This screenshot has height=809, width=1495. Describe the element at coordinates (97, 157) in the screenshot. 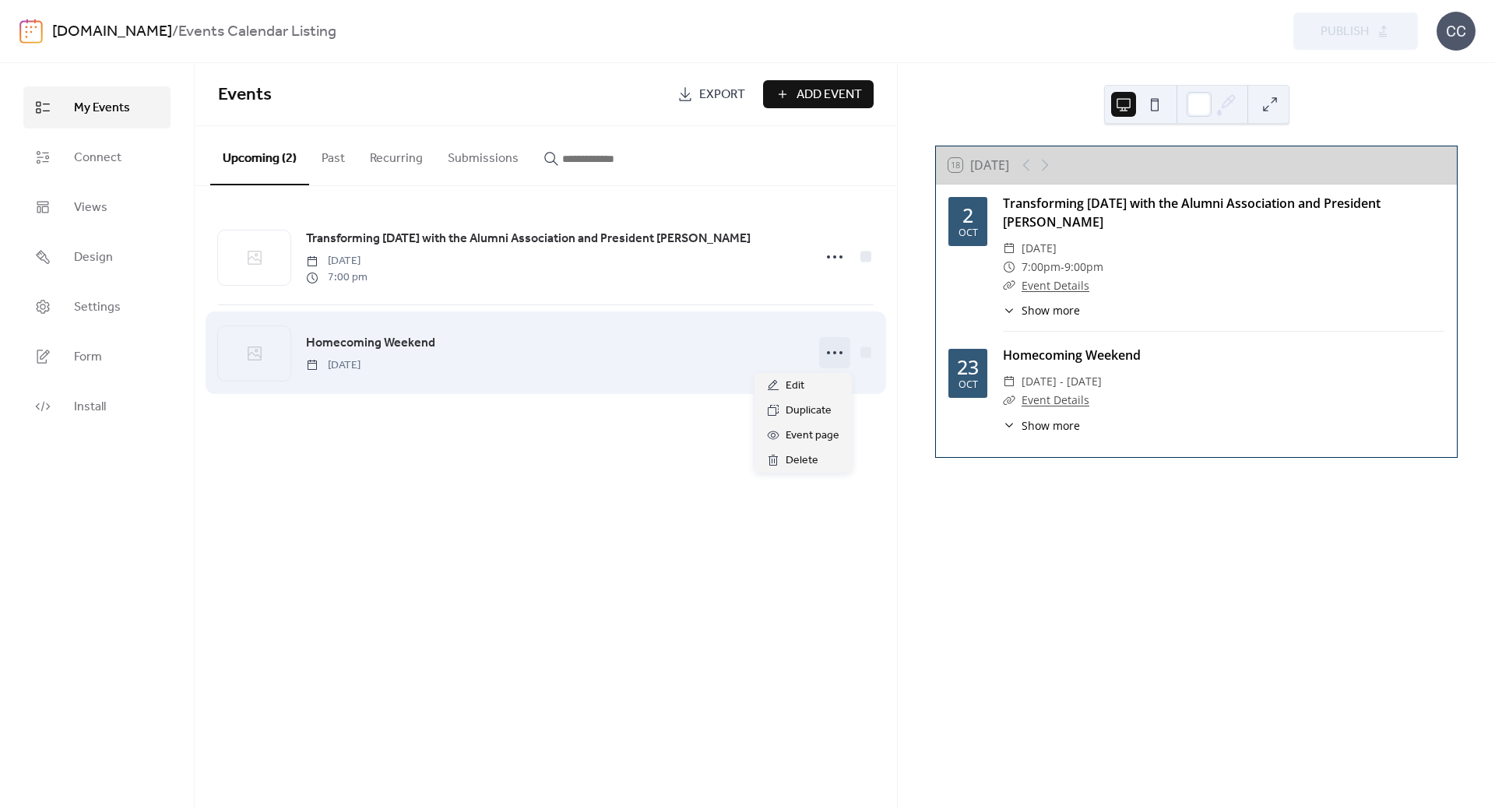

I see `a: Connect` at that location.